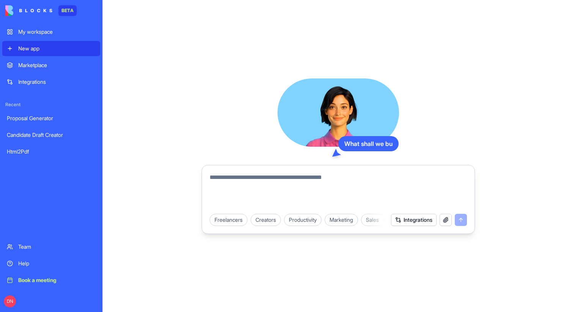 Image resolution: width=574 pixels, height=312 pixels. Describe the element at coordinates (10, 302) in the screenshot. I see `span: DN` at that location.